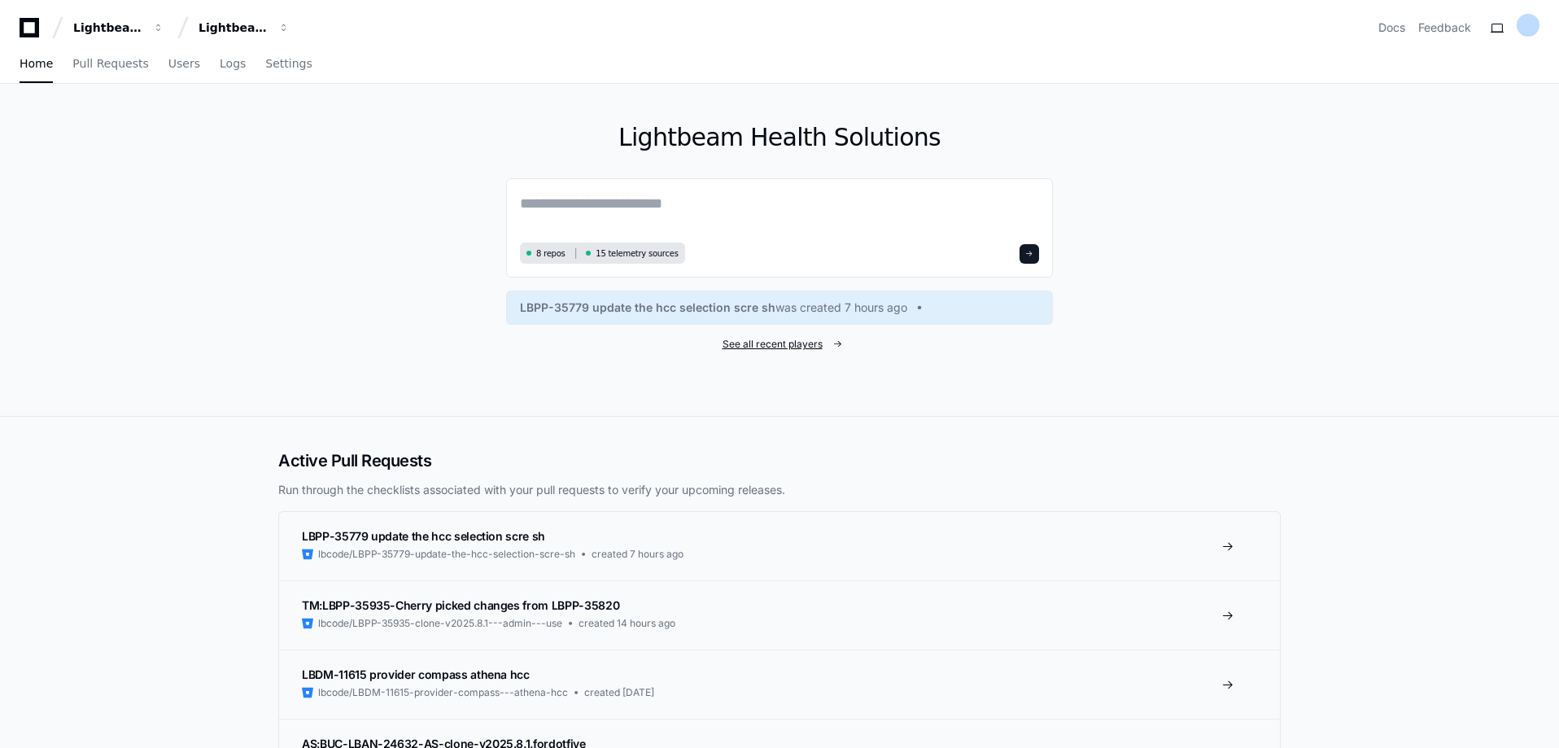 The height and width of the screenshot is (748, 1559). What do you see at coordinates (447, 554) in the screenshot?
I see `span: lbcode/LBPP-35779-update-the-hcc-selection-scre-sh` at bounding box center [447, 554].